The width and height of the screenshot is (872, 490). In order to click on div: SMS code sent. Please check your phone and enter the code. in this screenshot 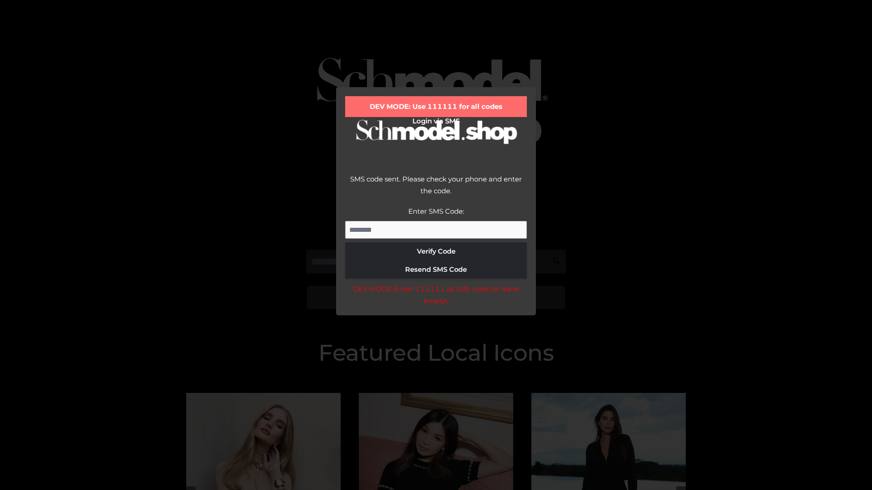, I will do `click(436, 189)`.